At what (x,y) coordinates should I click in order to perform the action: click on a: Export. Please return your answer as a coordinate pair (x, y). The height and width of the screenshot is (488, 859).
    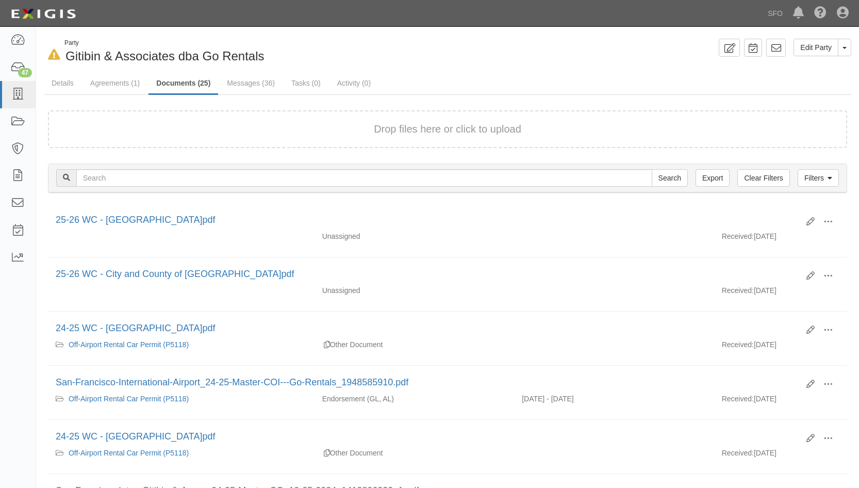
    Looking at the image, I should click on (712, 178).